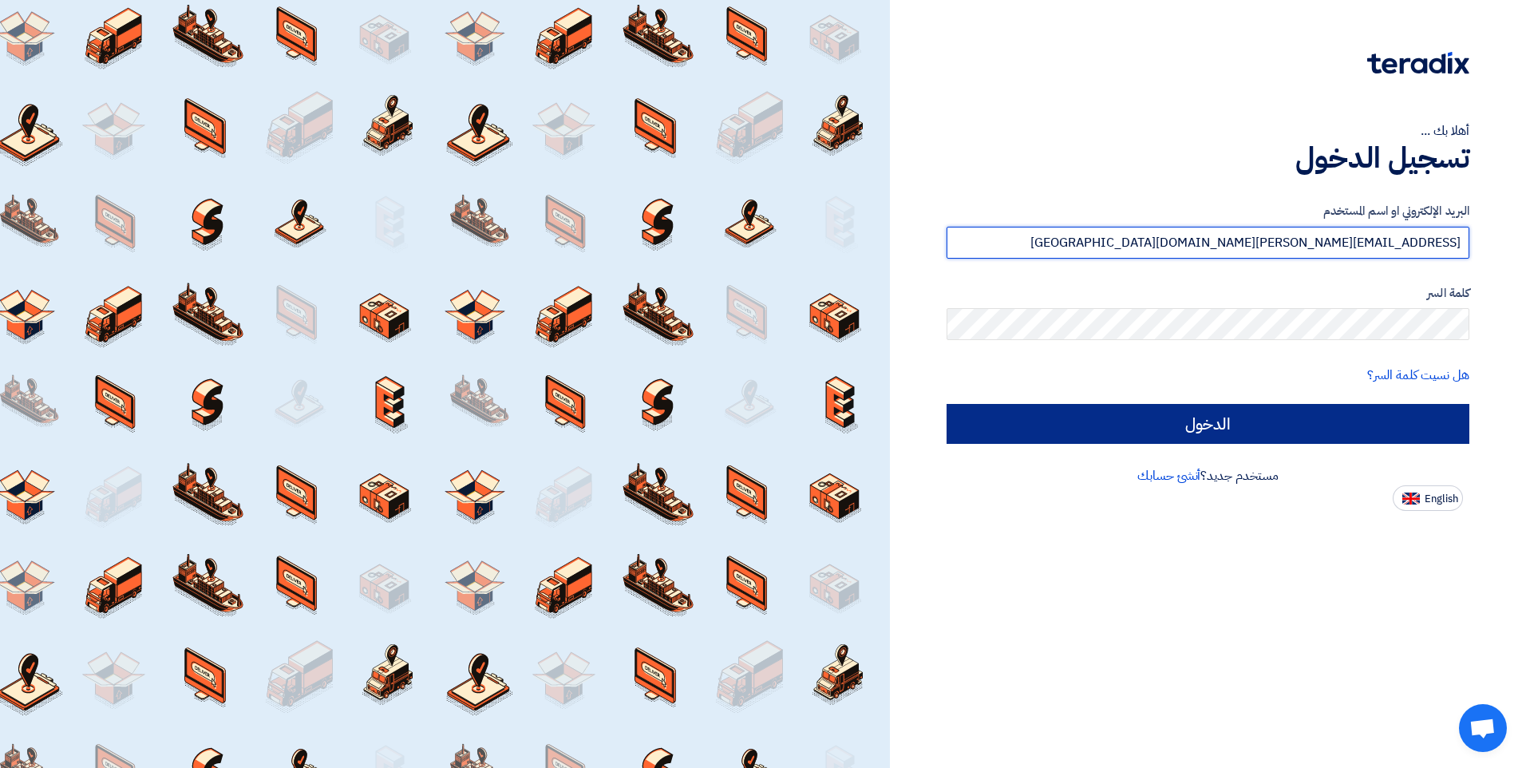 This screenshot has height=768, width=1526. I want to click on a: أنشئ حسابك, so click(1168, 476).